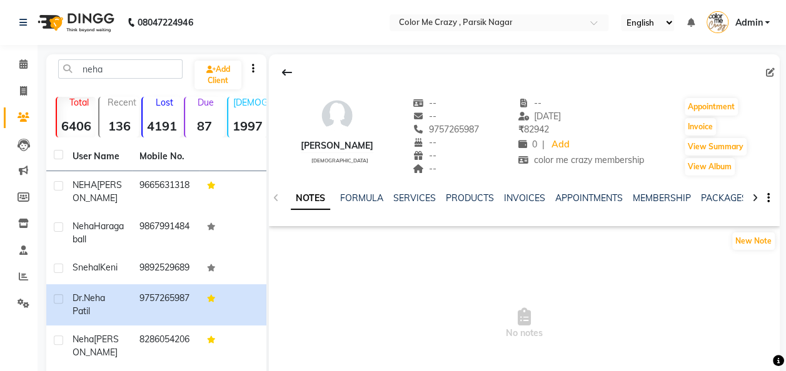 Image resolution: width=786 pixels, height=371 pixels. What do you see at coordinates (661, 198) in the screenshot?
I see `a: MEMBERSHIP` at bounding box center [661, 198].